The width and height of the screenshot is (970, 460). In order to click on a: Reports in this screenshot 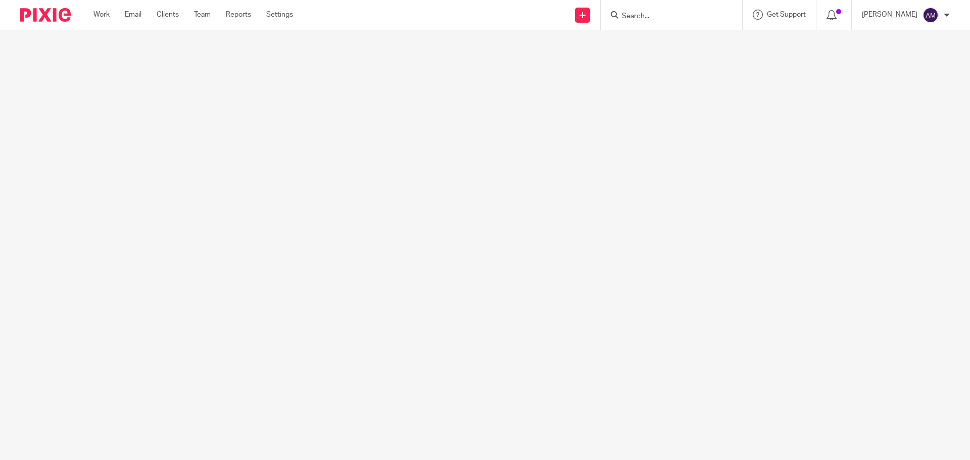, I will do `click(238, 15)`.